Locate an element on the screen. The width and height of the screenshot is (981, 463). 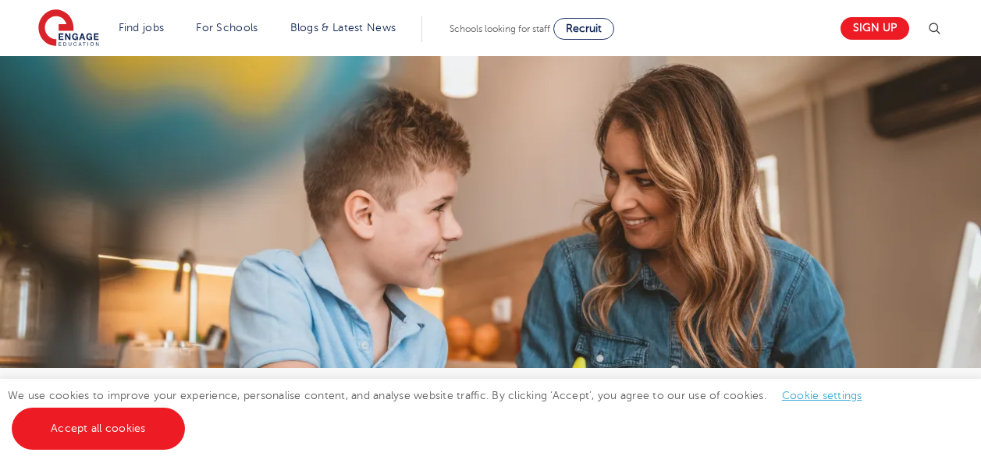
a: Sign up is located at coordinates (875, 28).